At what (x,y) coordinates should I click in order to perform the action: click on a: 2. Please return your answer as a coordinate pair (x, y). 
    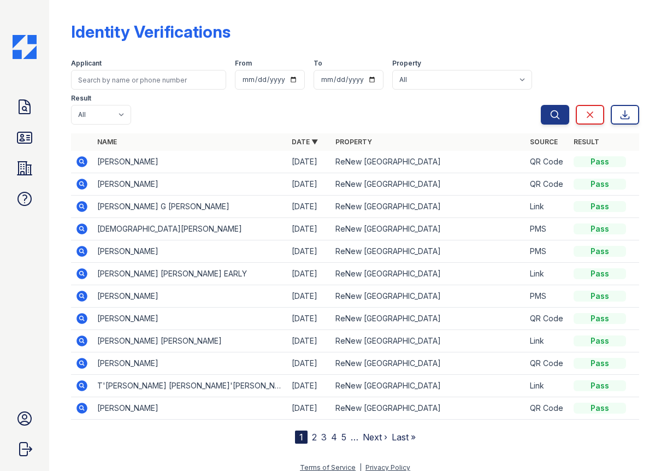
    Looking at the image, I should click on (314, 437).